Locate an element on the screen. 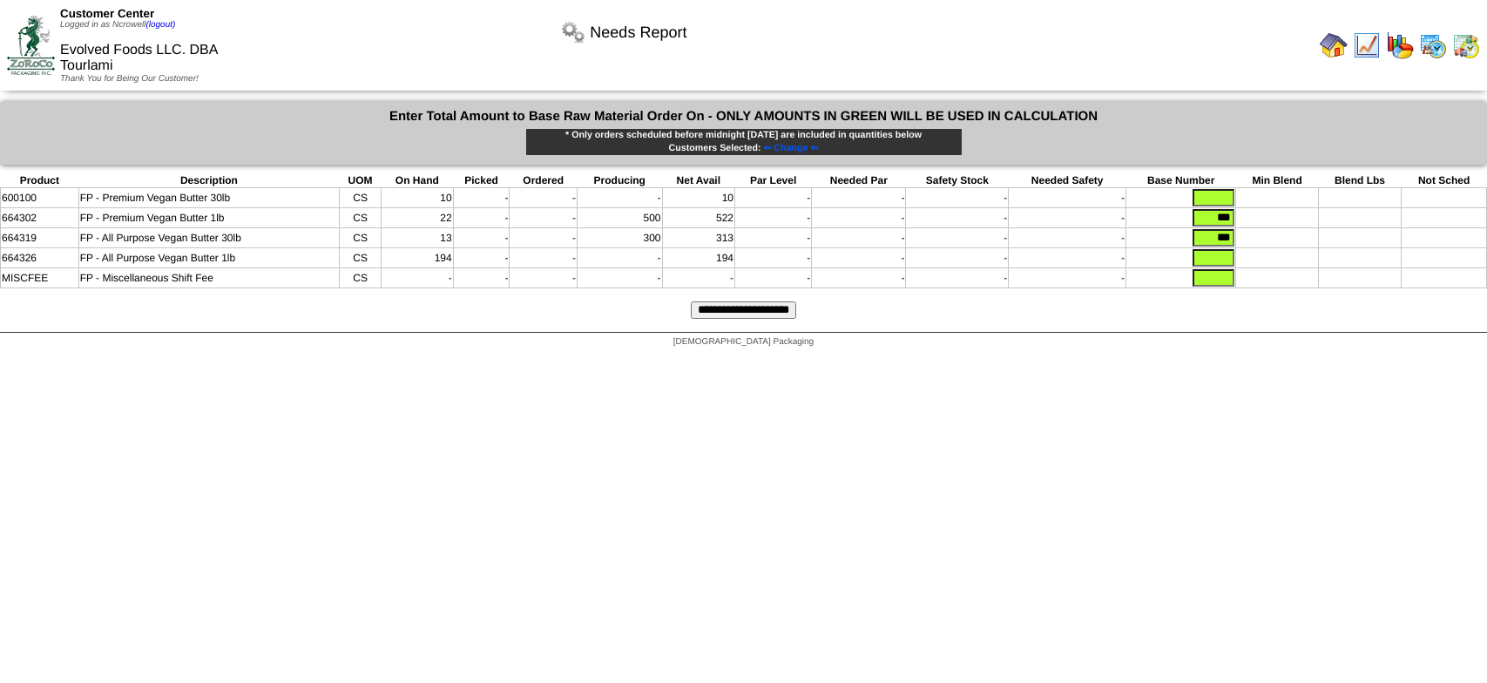  td: 500 is located at coordinates (619, 218).